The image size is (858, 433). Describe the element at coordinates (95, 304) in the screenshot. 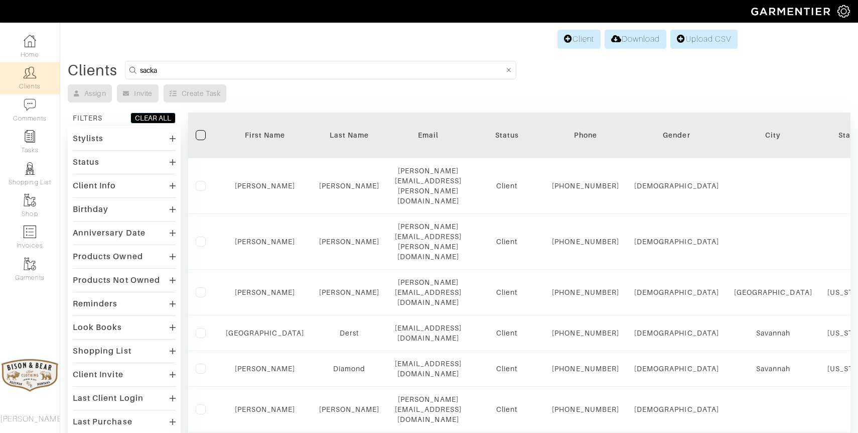

I see `div: Reminders` at that location.